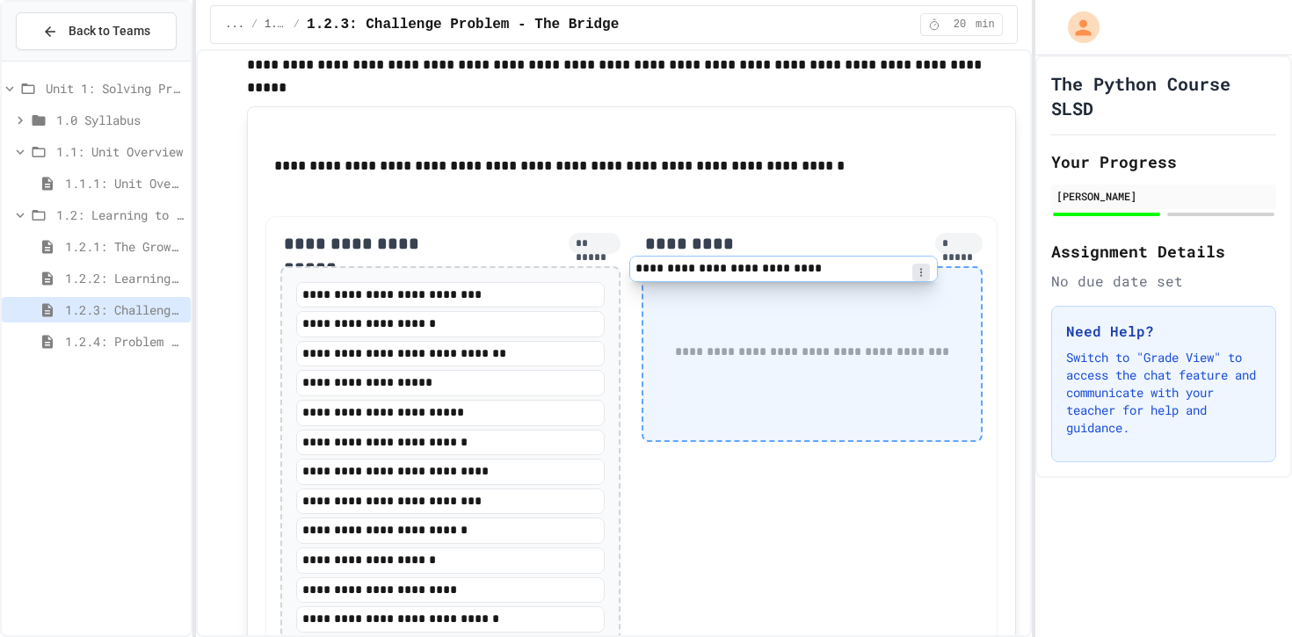 This screenshot has height=637, width=1292. I want to click on span: 1.0 Syllabus, so click(120, 120).